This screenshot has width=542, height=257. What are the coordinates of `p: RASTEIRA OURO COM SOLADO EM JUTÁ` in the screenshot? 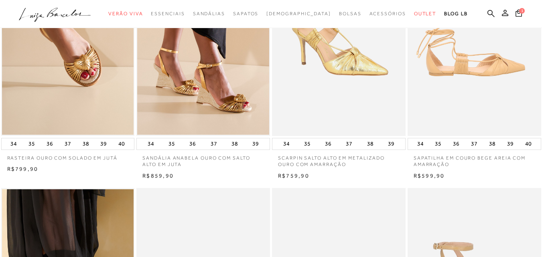 It's located at (68, 156).